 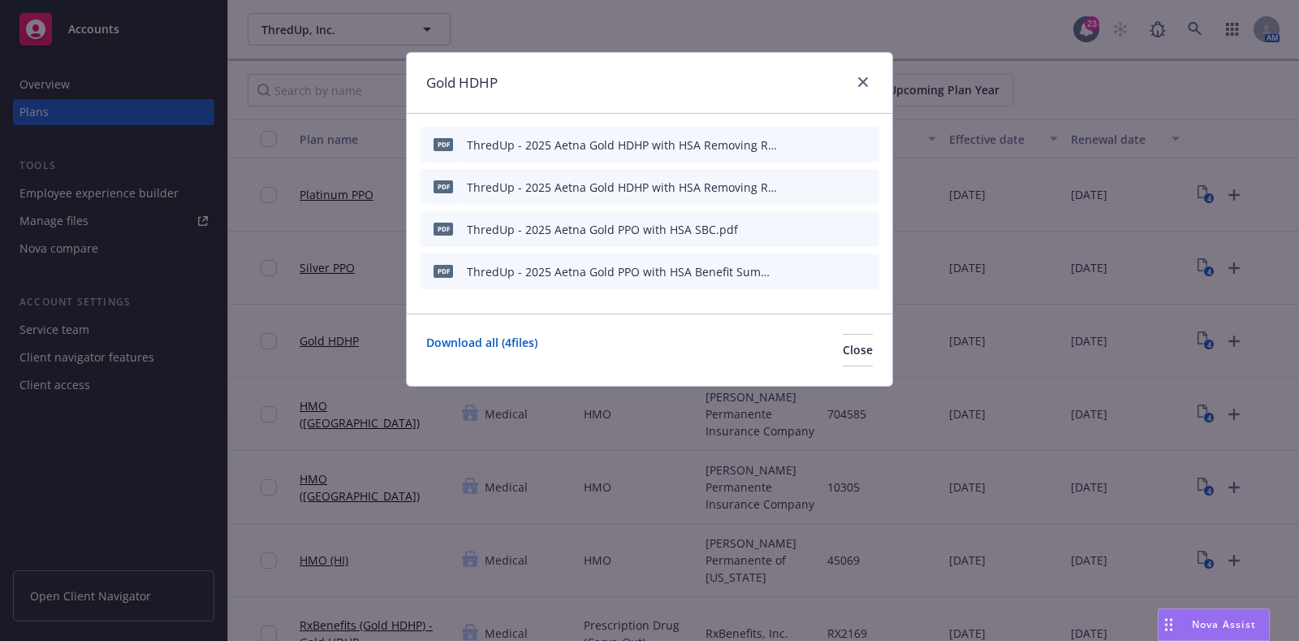 I want to click on button: Close, so click(x=857, y=350).